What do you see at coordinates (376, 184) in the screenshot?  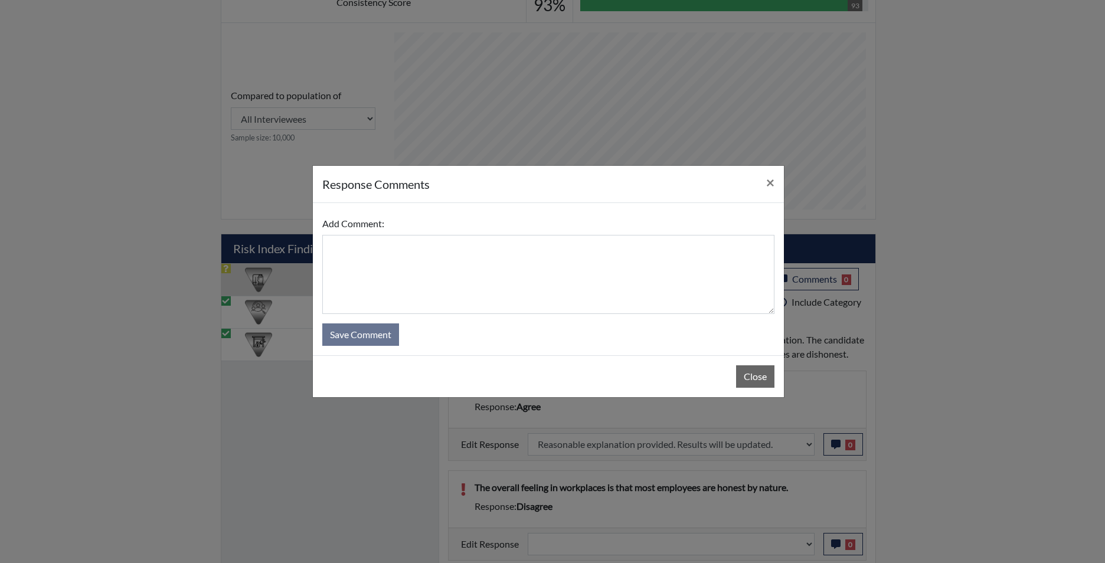 I see `h5: response Comments` at bounding box center [376, 184].